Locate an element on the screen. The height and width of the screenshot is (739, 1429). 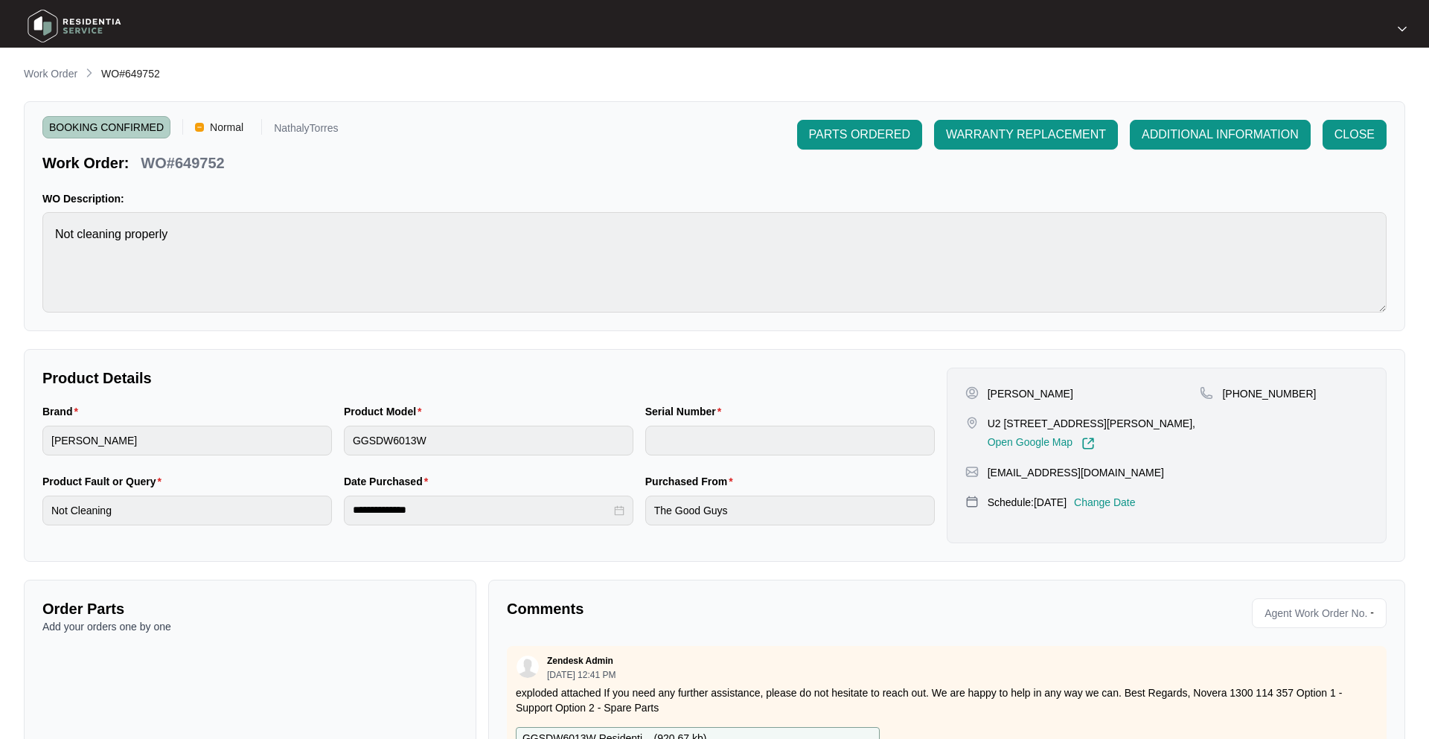
button: CLOSE is located at coordinates (1355, 135).